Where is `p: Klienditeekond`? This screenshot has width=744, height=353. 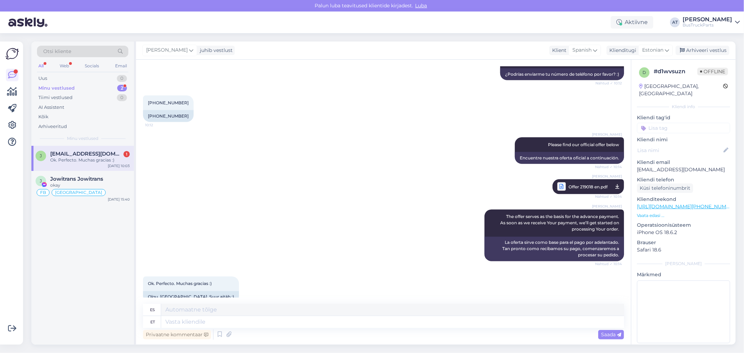 p: Klienditeekond is located at coordinates (683, 199).